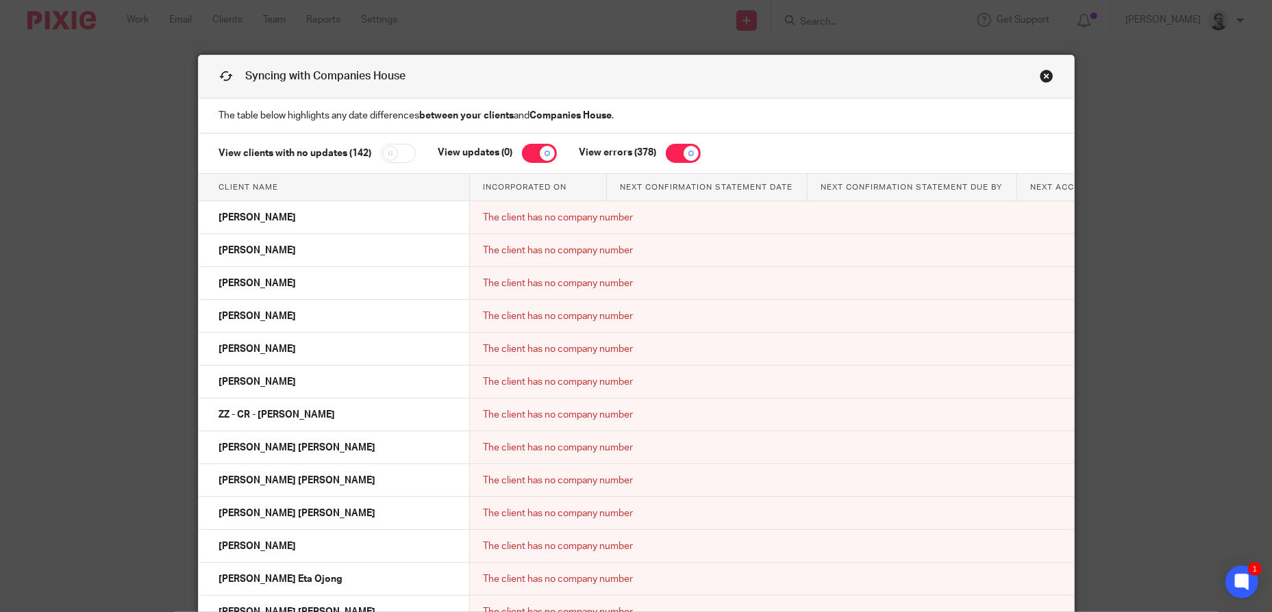  What do you see at coordinates (326, 76) in the screenshot?
I see `span: Syncing with Companies House` at bounding box center [326, 76].